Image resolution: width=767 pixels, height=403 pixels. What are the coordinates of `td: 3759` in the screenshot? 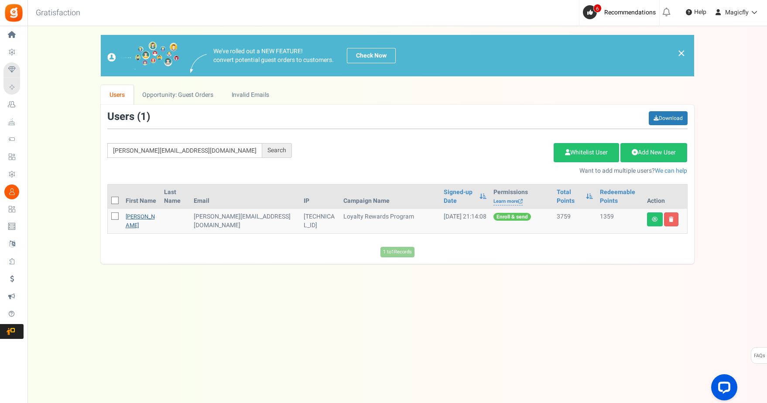 It's located at (575, 221).